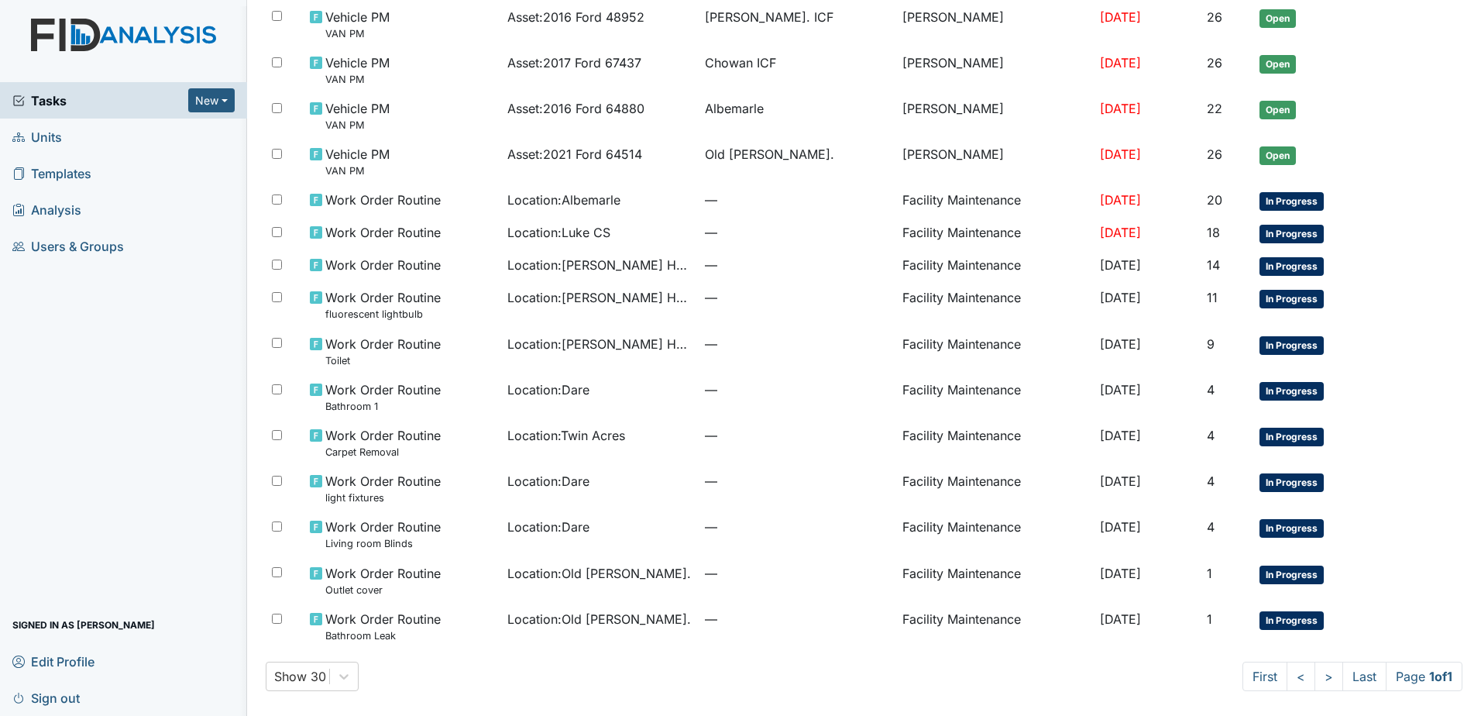  What do you see at coordinates (383, 304) in the screenshot?
I see `span: Work Order Routine fluorescent lightbulb` at bounding box center [383, 304].